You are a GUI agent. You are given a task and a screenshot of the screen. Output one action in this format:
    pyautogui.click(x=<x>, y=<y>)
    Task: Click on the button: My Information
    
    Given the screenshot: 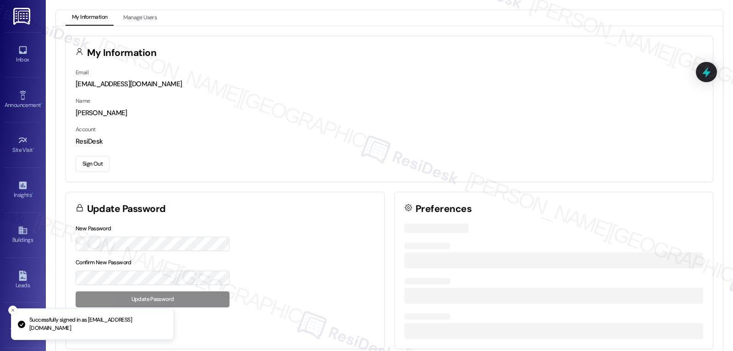 What is the action you would take?
    pyautogui.click(x=89, y=18)
    